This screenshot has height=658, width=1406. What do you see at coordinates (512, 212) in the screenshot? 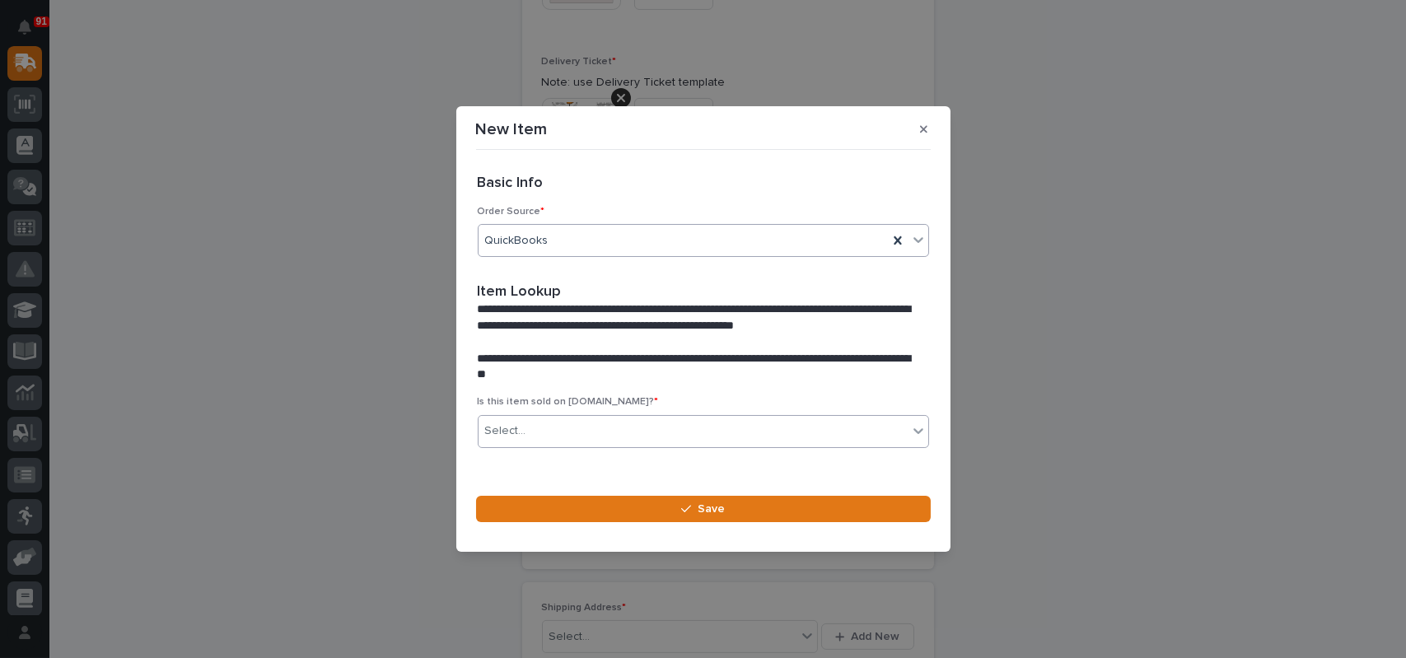
I see `span: Order Source` at bounding box center [512, 212].